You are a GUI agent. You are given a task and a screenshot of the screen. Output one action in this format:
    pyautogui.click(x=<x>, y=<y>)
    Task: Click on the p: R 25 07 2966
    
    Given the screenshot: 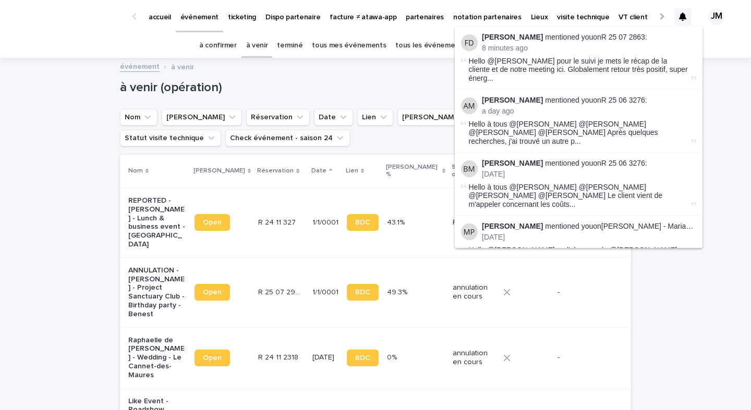 What is the action you would take?
    pyautogui.click(x=282, y=291)
    